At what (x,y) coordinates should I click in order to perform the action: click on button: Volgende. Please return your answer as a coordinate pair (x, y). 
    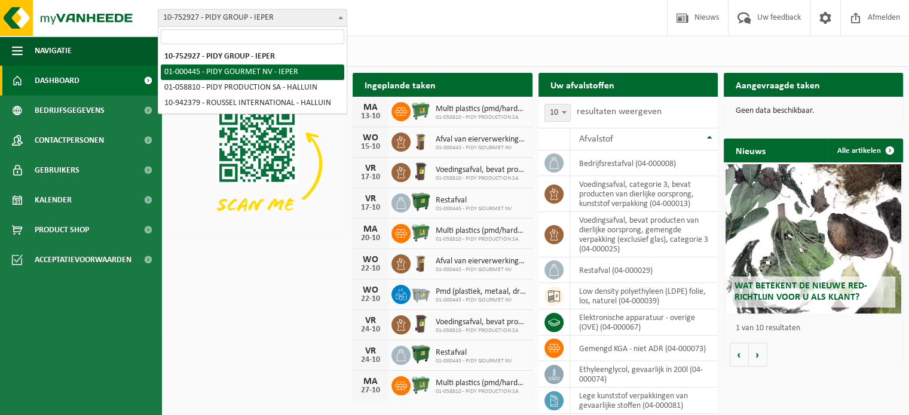
    Looking at the image, I should click on (758, 355).